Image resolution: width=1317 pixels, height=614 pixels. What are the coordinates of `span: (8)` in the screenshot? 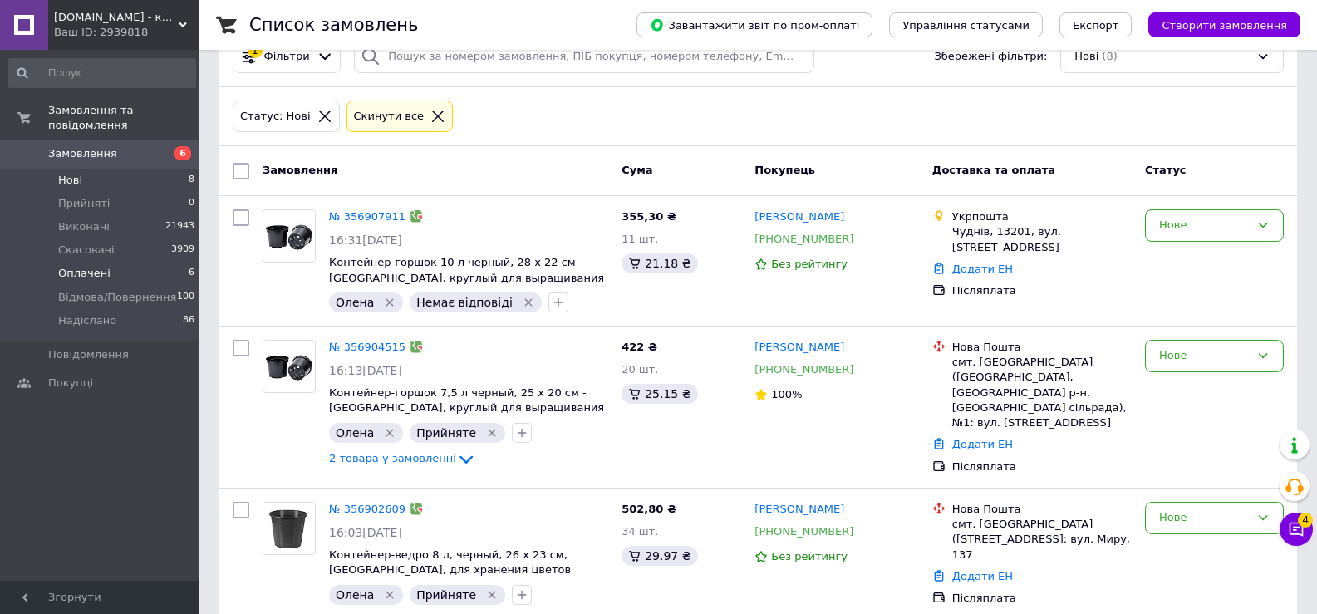 It's located at (1110, 56).